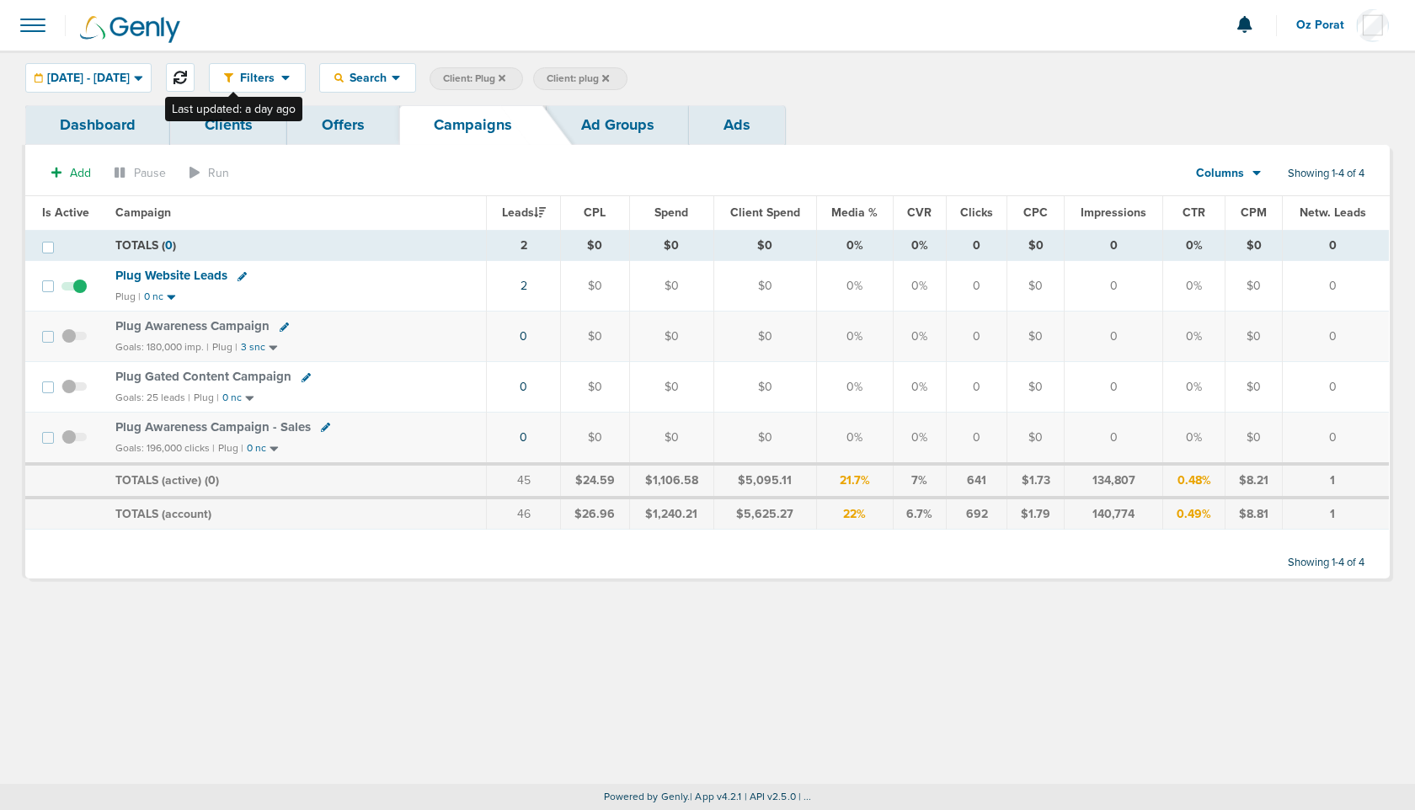 Image resolution: width=1415 pixels, height=810 pixels. What do you see at coordinates (919, 514) in the screenshot?
I see `td: 6.7%` at bounding box center [919, 514].